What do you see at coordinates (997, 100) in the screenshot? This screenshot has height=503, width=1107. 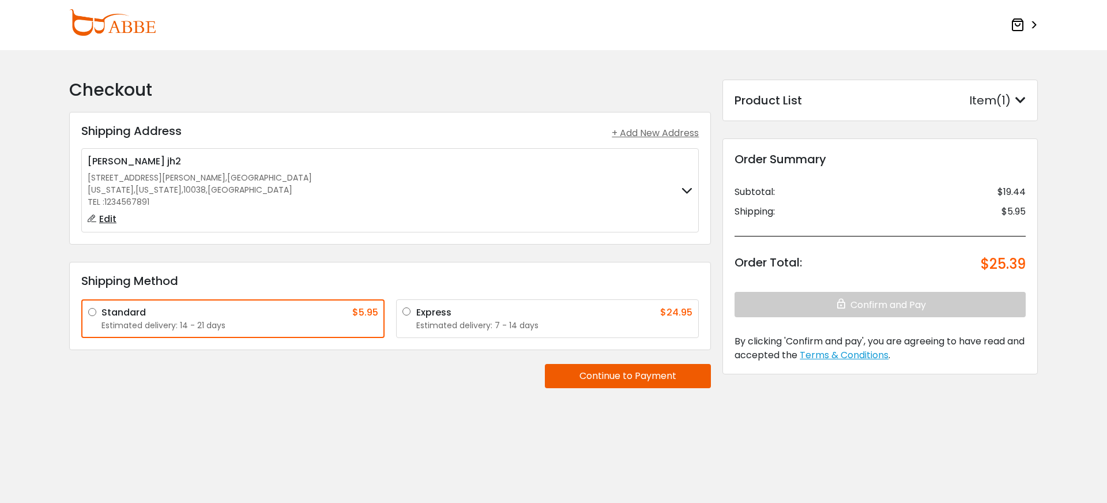 I see `div: Item(1)` at bounding box center [997, 100].